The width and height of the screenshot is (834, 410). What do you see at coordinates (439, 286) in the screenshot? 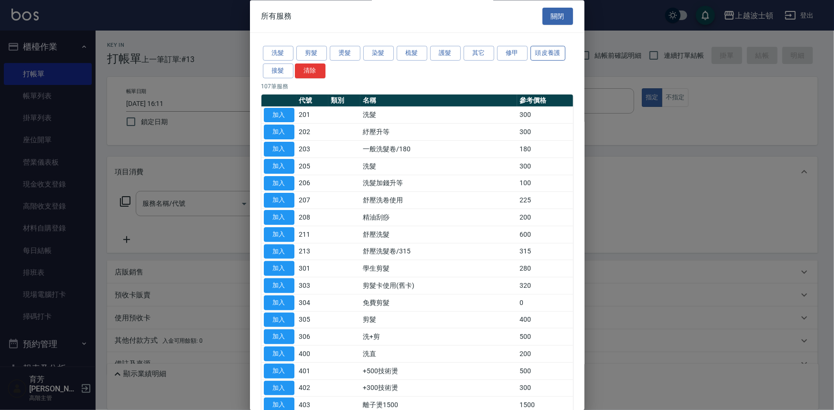
I see `td: 剪髮卡使用(舊卡)` at bounding box center [439, 286].